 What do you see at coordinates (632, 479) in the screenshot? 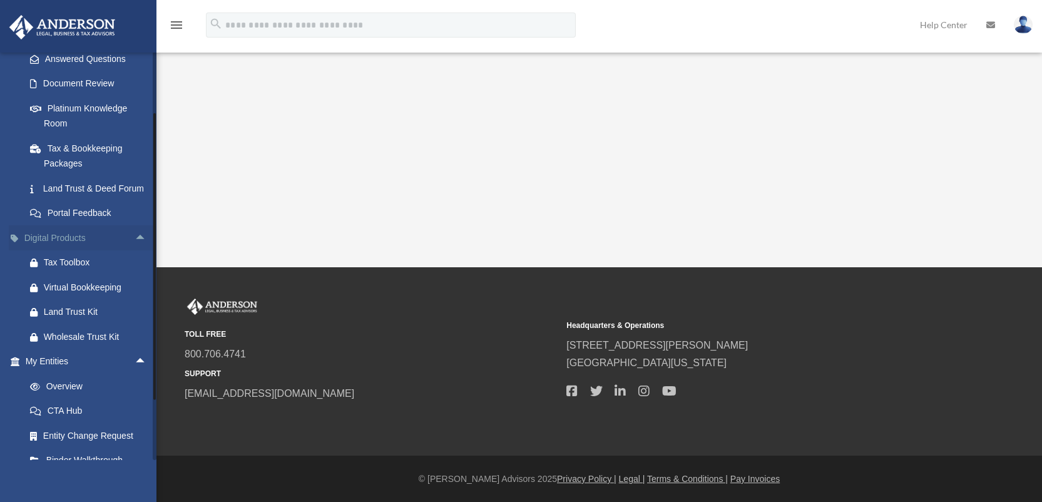
I see `a: Legal |` at bounding box center [632, 479].